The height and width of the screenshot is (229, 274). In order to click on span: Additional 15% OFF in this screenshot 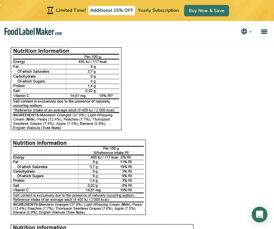, I will do `click(112, 11)`.